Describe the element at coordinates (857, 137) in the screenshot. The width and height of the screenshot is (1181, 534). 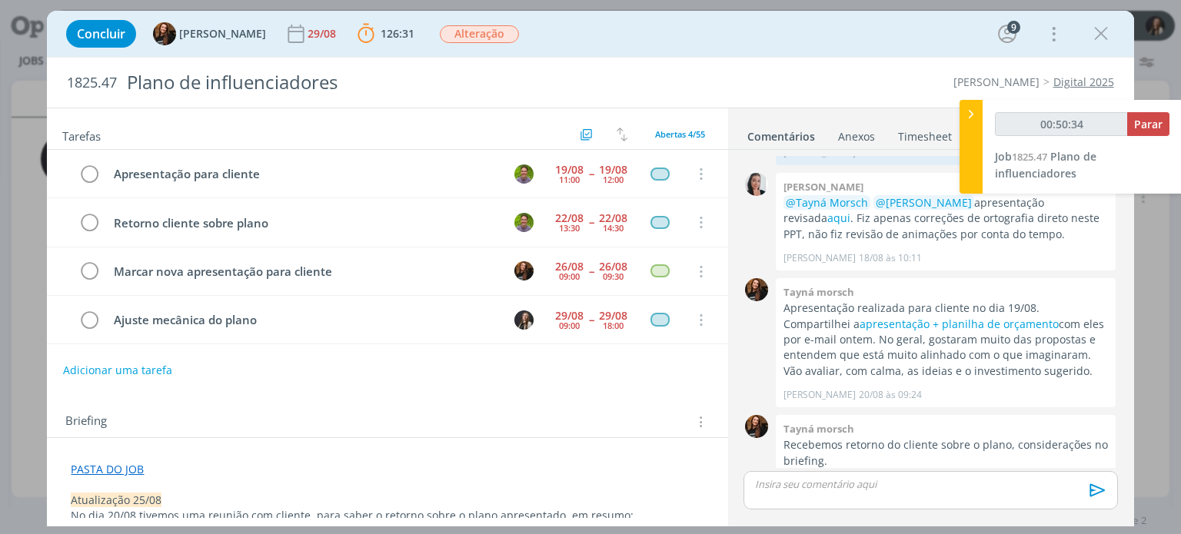
I see `div: Anexos` at that location.